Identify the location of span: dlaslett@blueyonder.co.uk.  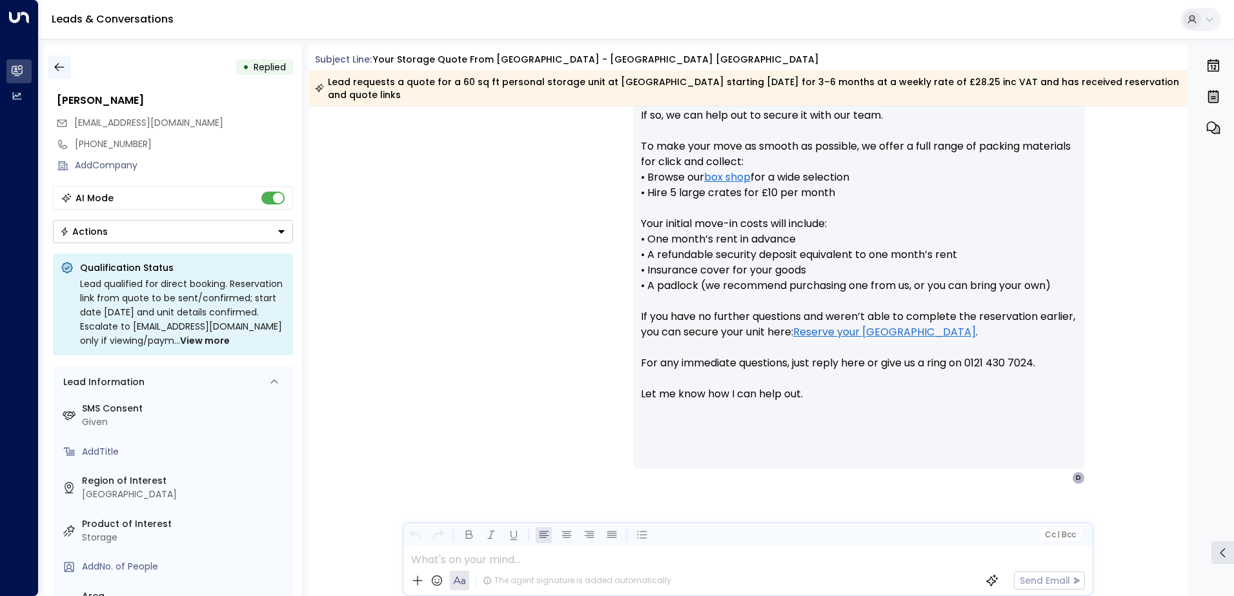
(148, 123).